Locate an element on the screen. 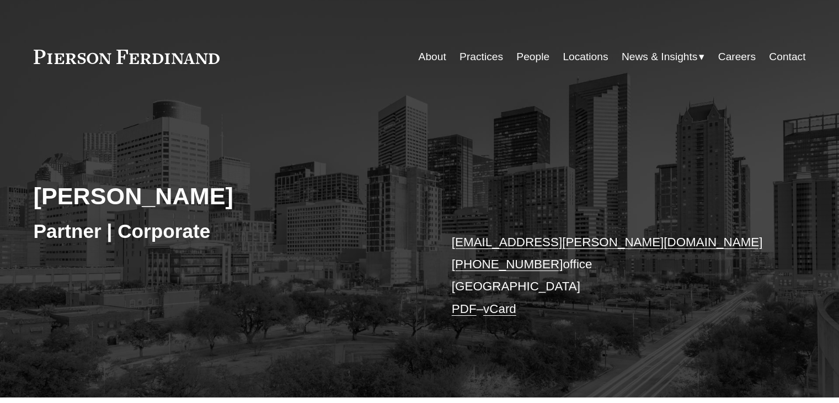 This screenshot has width=839, height=403. a: Locations is located at coordinates (585, 57).